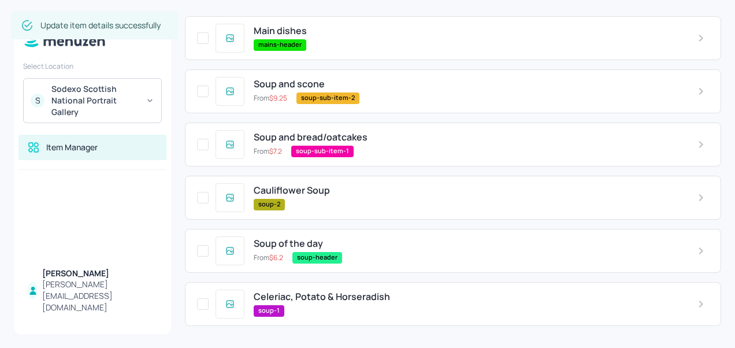 The image size is (735, 348). What do you see at coordinates (328, 98) in the screenshot?
I see `span: soup-sub-item-2` at bounding box center [328, 98].